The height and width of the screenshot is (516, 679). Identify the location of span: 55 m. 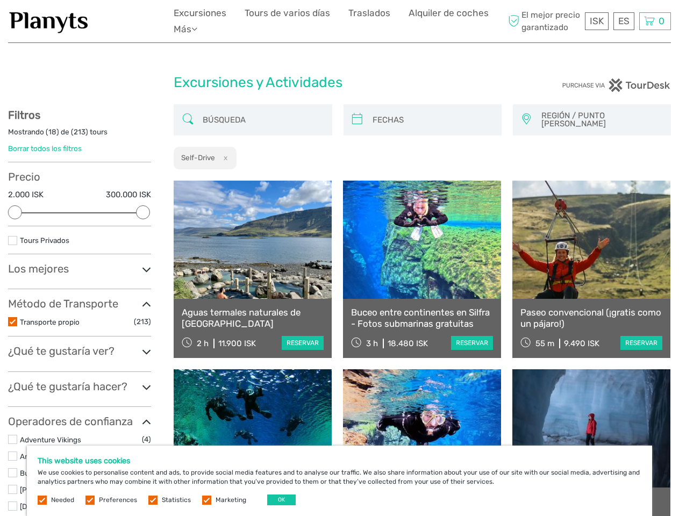
(544, 343).